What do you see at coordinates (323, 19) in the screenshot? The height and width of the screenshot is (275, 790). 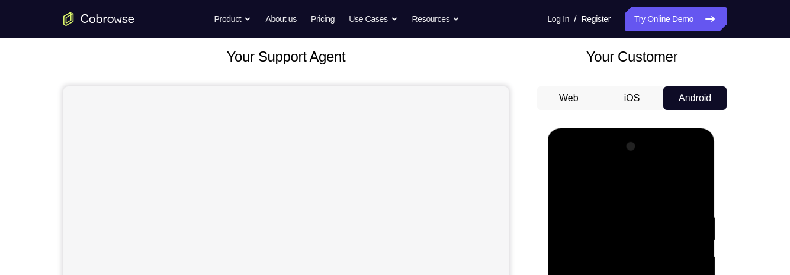 I see `a: Pricing` at bounding box center [323, 19].